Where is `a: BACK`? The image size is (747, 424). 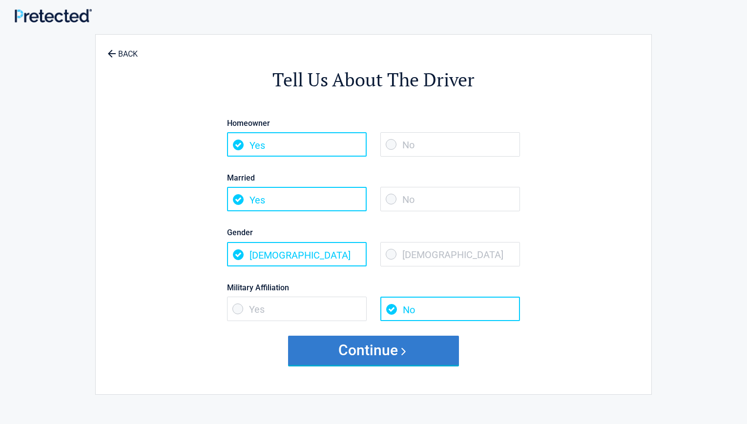 a: BACK is located at coordinates (123, 49).